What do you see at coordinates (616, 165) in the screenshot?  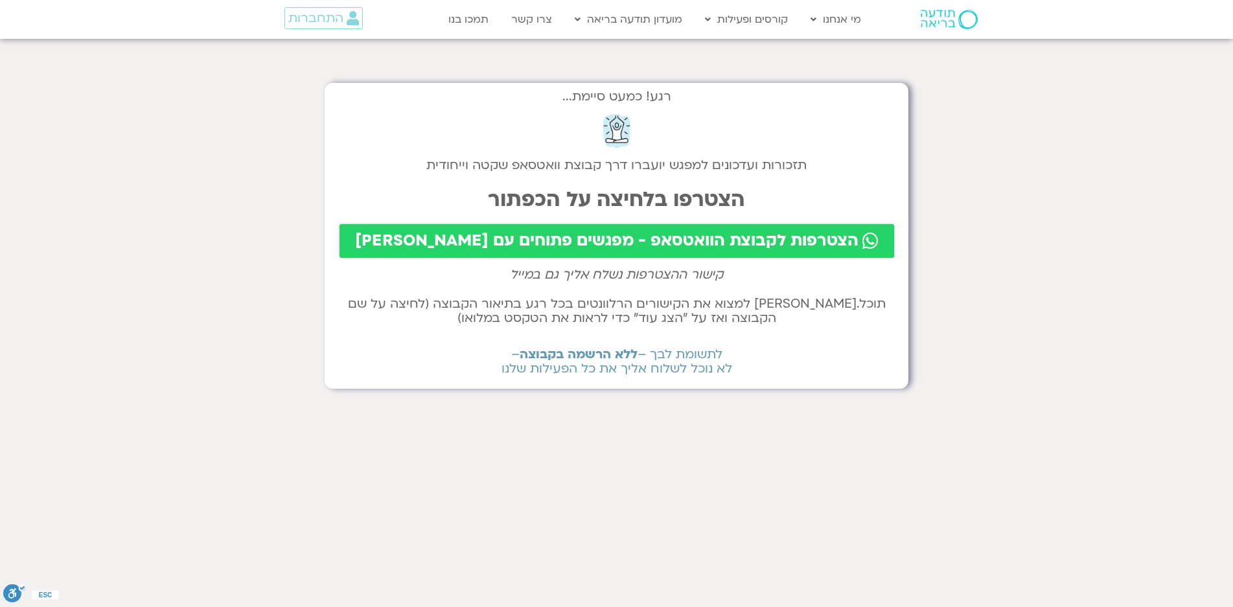 I see `h2: תזכורות ועדכונים למפגש יועברו דרך קבוצת וואטסאפ שקטה וייחודית` at bounding box center [616, 165].